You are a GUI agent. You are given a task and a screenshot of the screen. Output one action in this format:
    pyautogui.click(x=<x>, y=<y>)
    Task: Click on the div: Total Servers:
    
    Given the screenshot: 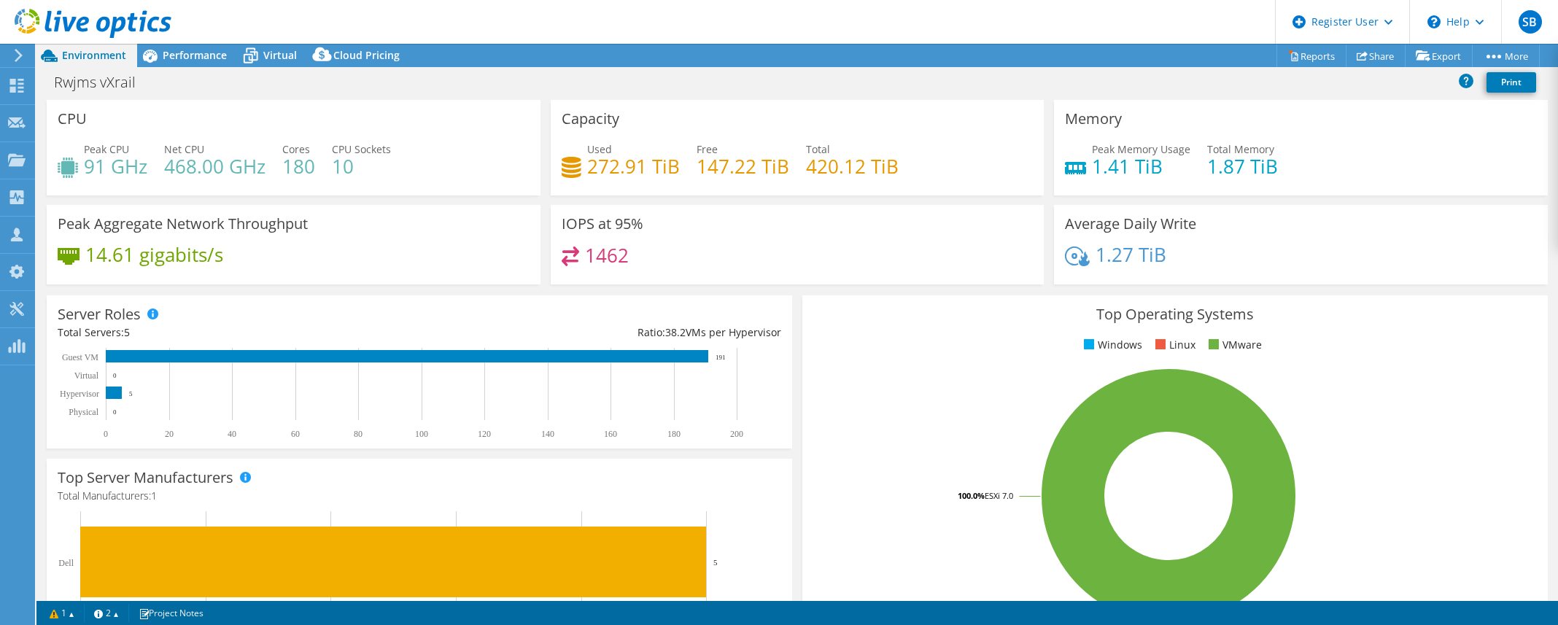 What is the action you would take?
    pyautogui.click(x=239, y=333)
    